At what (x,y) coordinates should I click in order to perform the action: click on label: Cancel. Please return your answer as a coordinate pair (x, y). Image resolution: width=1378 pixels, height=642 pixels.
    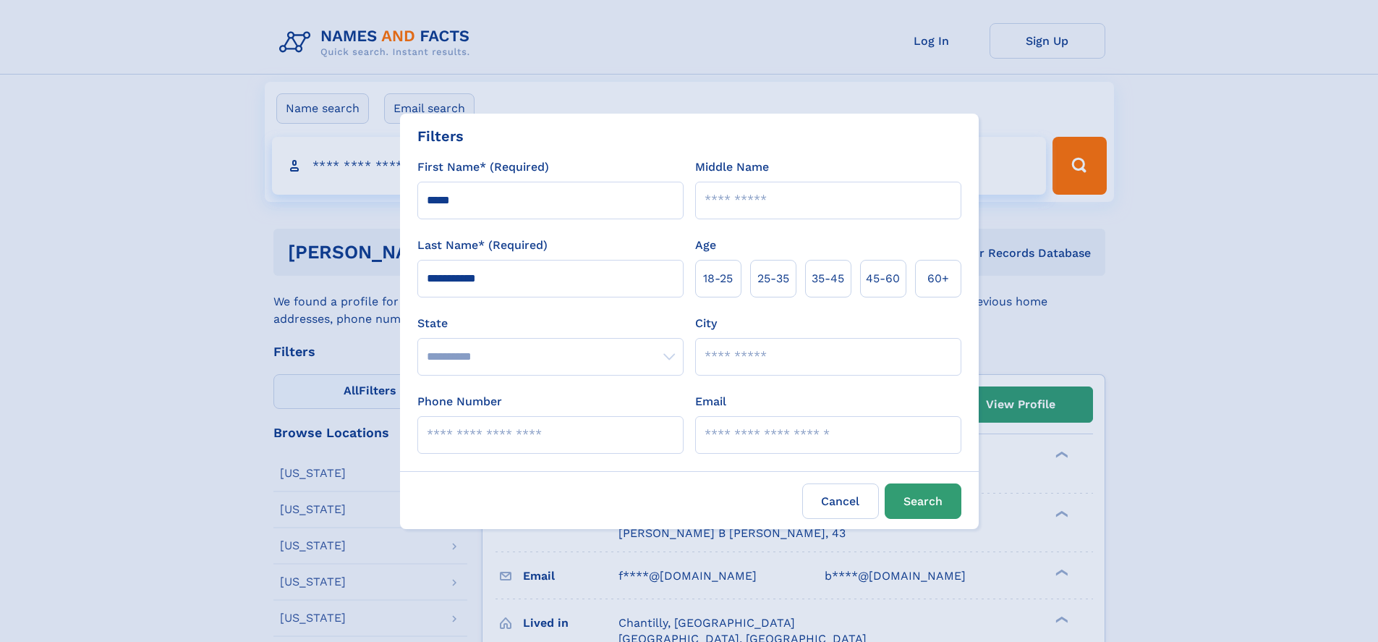
    Looking at the image, I should click on (841, 501).